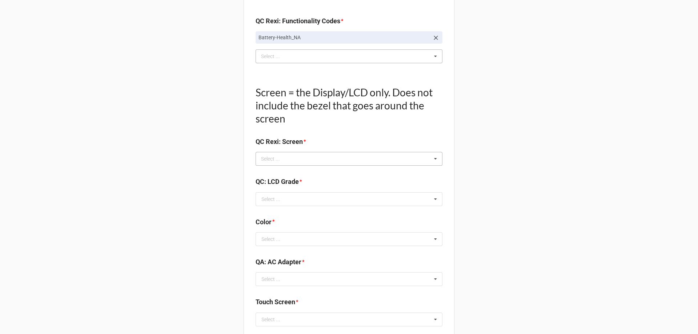  What do you see at coordinates (277, 182) in the screenshot?
I see `label: QC: LCD Grade` at bounding box center [277, 182].